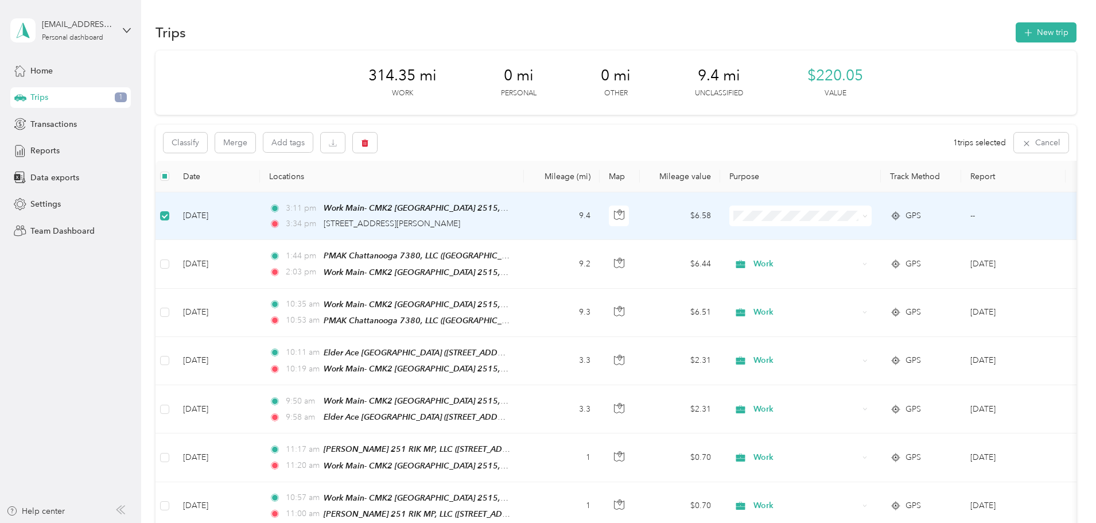  Describe the element at coordinates (719, 94) in the screenshot. I see `p: Unclassified` at that location.